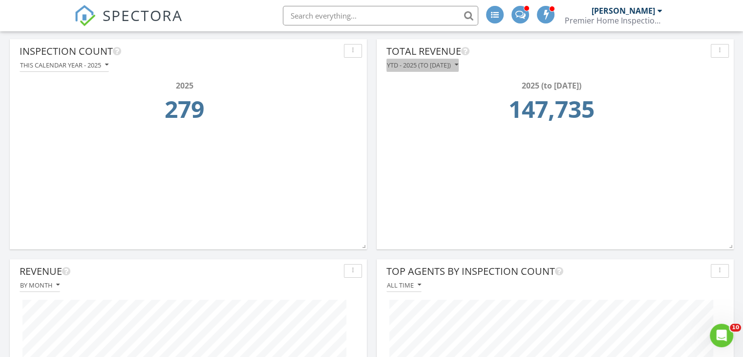 The image size is (743, 357). I want to click on button: This calendar year - 2025, so click(64, 65).